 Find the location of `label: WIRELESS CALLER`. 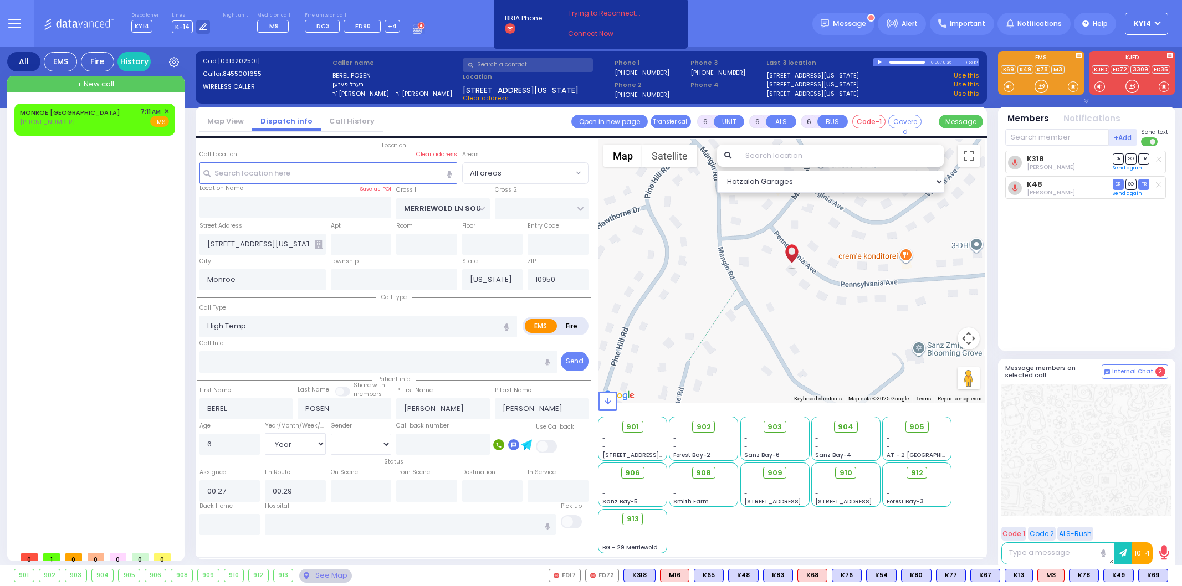

label: WIRELESS CALLER is located at coordinates (266, 86).